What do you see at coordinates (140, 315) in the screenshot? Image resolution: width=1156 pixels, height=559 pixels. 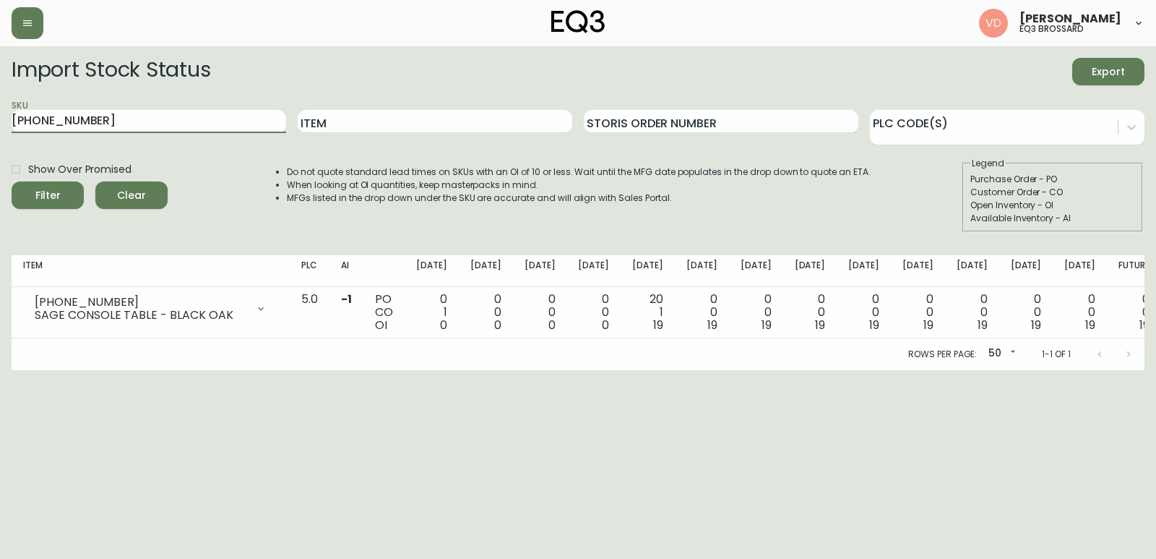 I see `div: SAGE CONSOLE TABLE - BLACK OAK` at bounding box center [140, 315].